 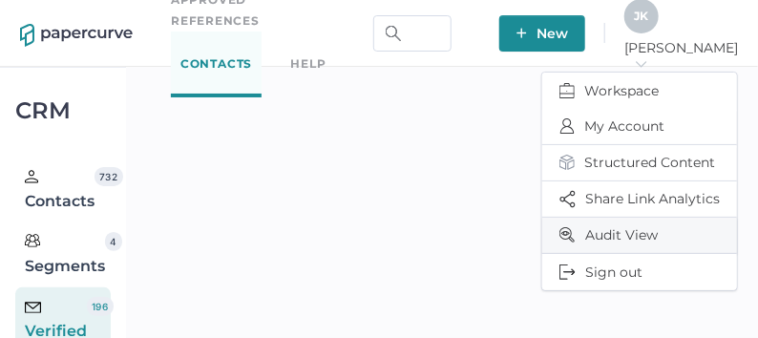 I want to click on input: Search Workspace, so click(x=412, y=33).